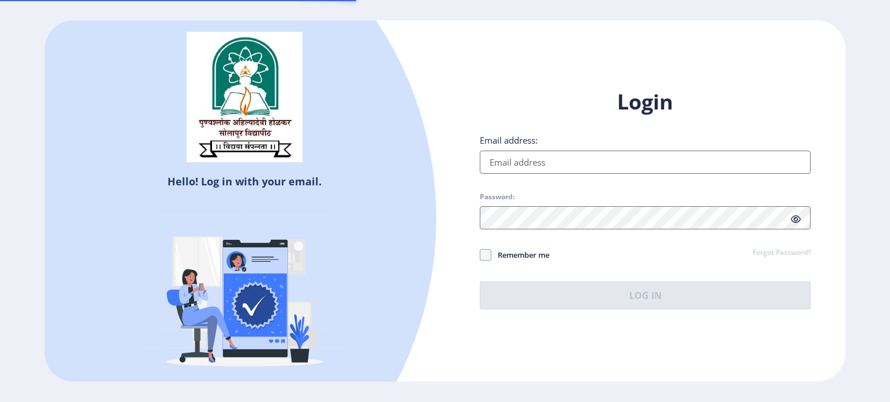  What do you see at coordinates (782, 253) in the screenshot?
I see `a: Forgot Password?` at bounding box center [782, 253].